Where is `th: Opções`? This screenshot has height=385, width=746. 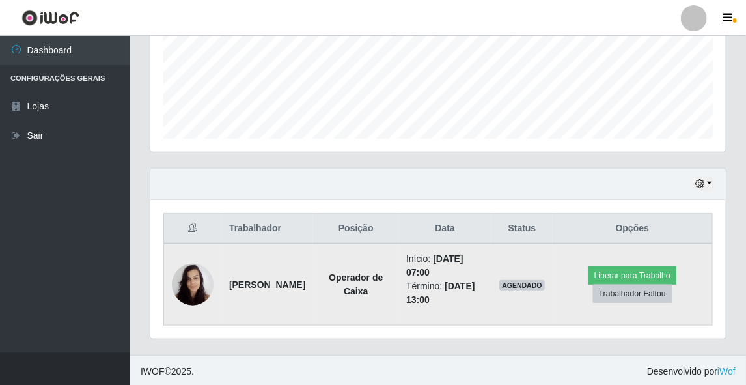 th: Opções is located at coordinates (633, 229).